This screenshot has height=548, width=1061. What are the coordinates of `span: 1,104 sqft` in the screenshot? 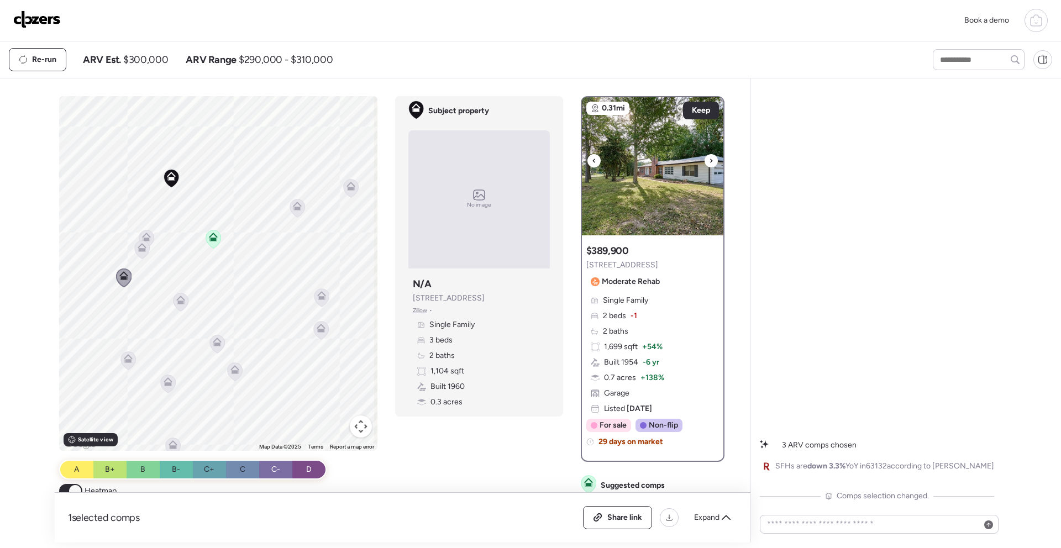 It's located at (447, 371).